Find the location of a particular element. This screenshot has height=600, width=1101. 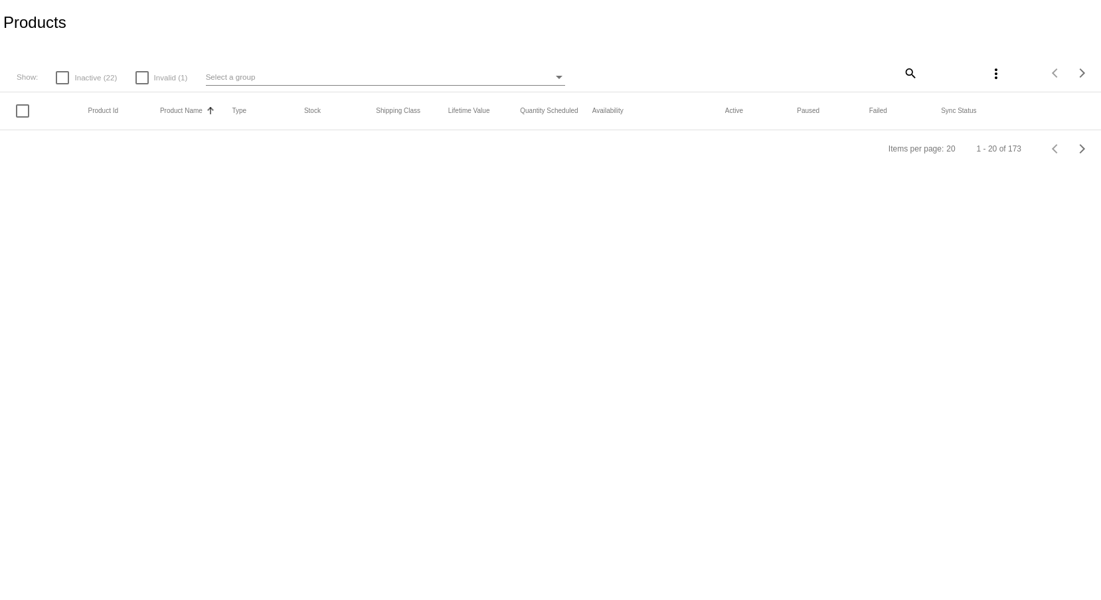

button: Change sorting for StockLevel is located at coordinates (312, 111).